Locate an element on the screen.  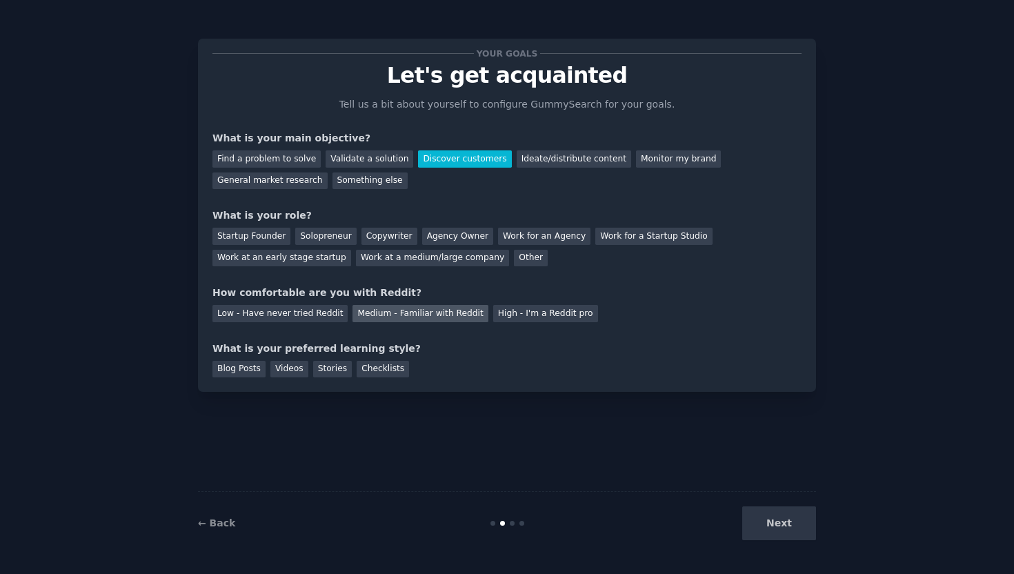
div: Something else is located at coordinates (370, 181).